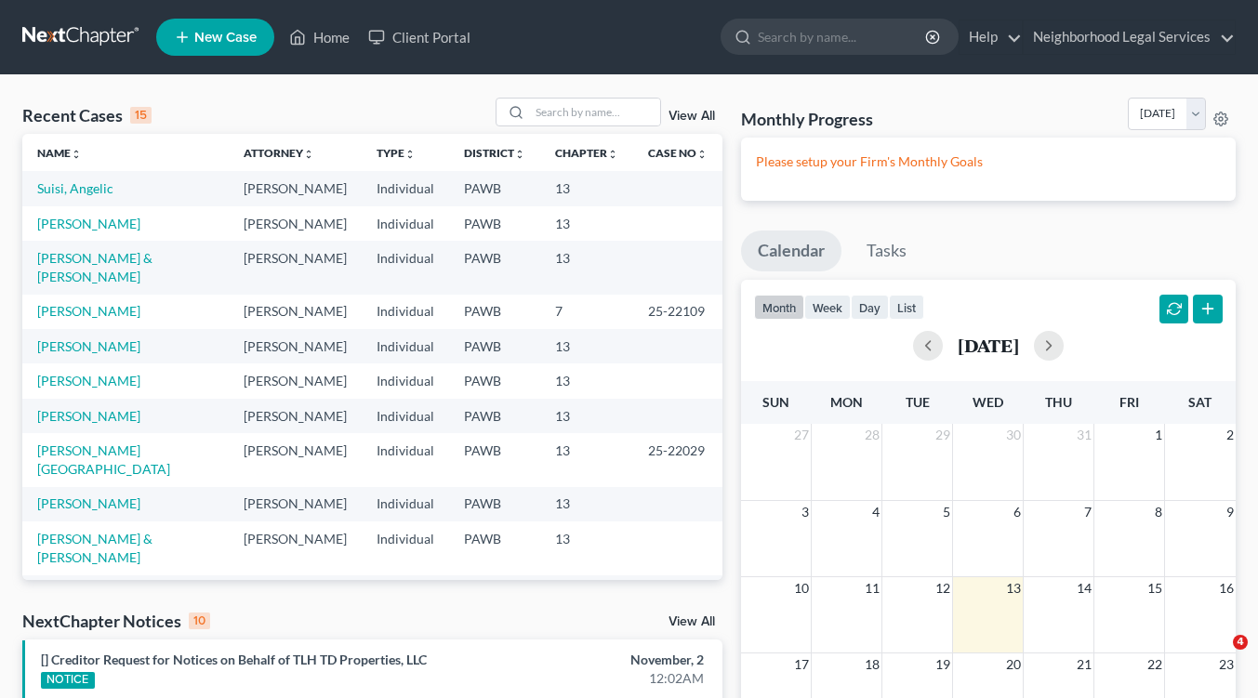  What do you see at coordinates (943, 665) in the screenshot?
I see `span: 19` at bounding box center [943, 665].